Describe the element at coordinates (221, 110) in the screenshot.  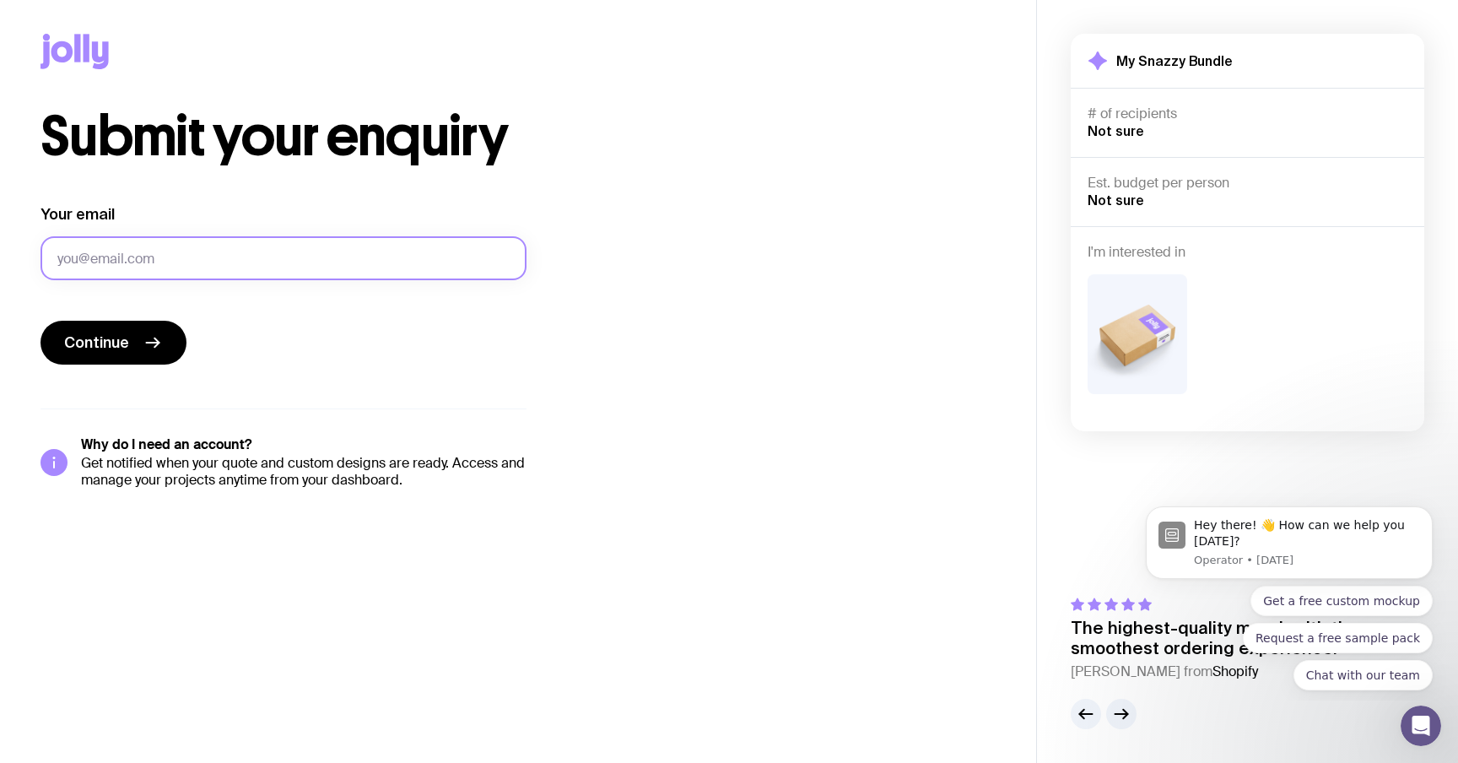
I see `button: Quick reply: Get a free custom mockup` at that location.